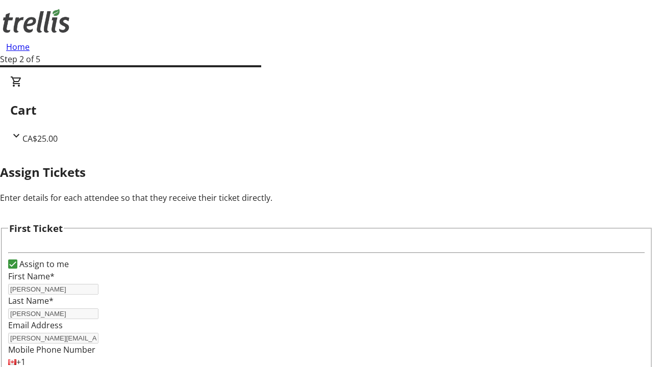  What do you see at coordinates (31, 276) in the screenshot?
I see `label: First Name*` at bounding box center [31, 276].